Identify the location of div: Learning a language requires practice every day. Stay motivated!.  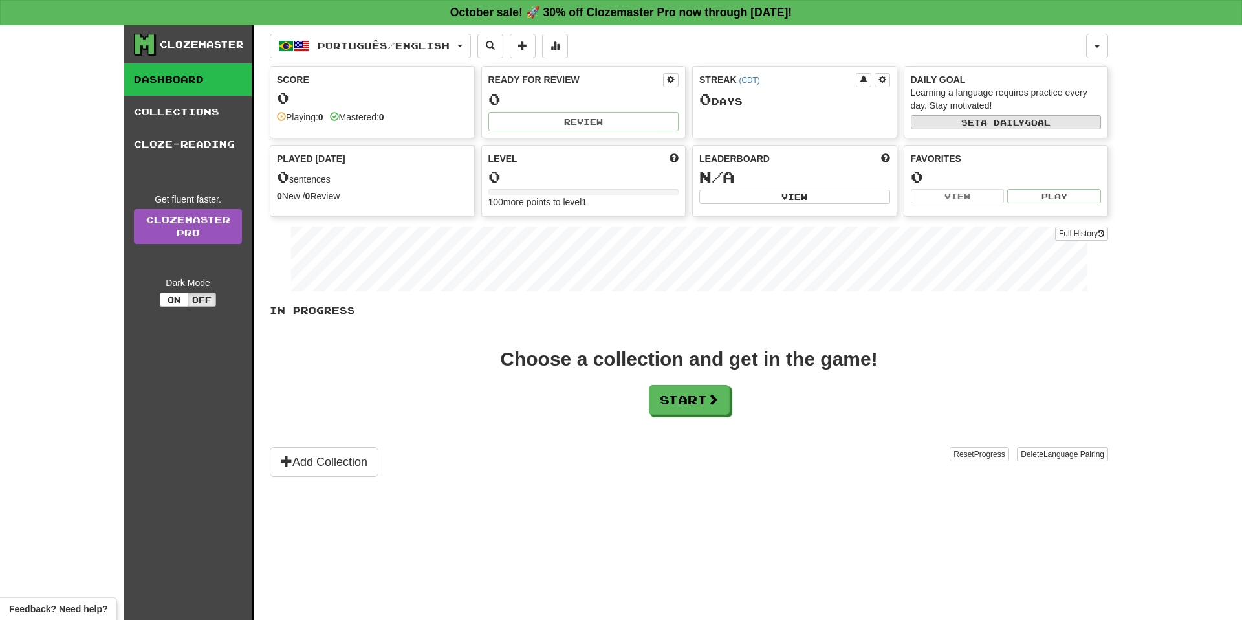
(1006, 99).